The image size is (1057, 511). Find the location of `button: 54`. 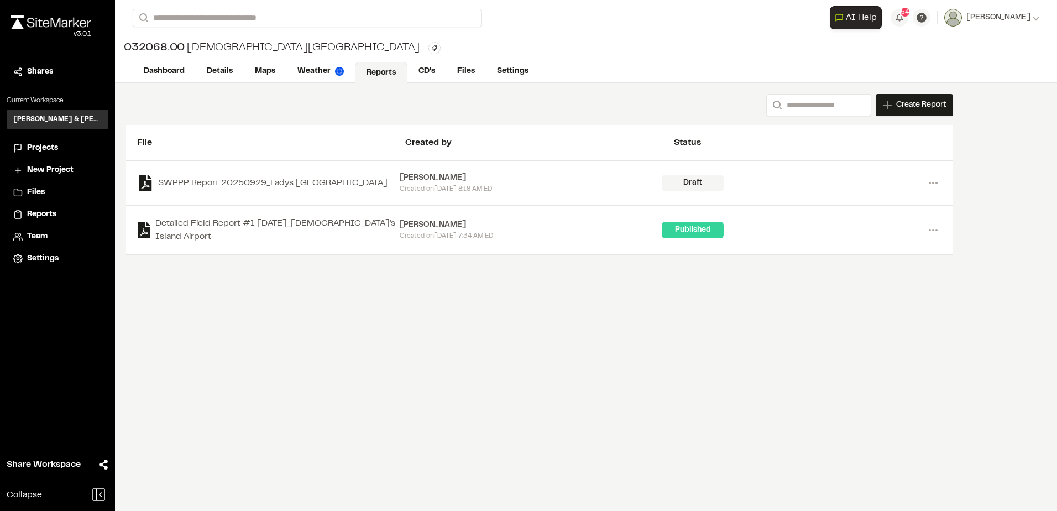

button: 54 is located at coordinates (900, 18).